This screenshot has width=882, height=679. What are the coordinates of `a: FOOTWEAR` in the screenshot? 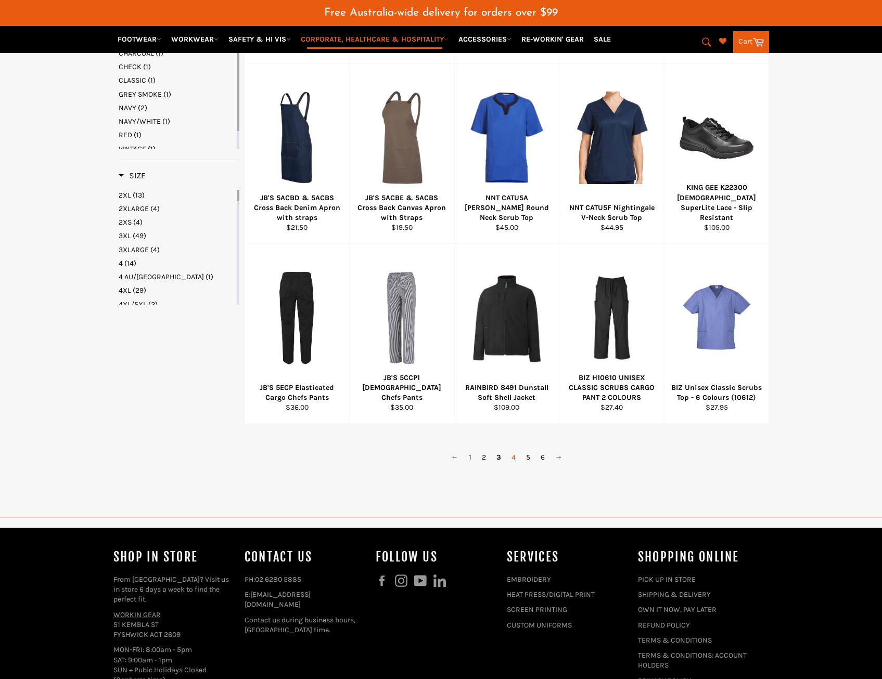 It's located at (139, 39).